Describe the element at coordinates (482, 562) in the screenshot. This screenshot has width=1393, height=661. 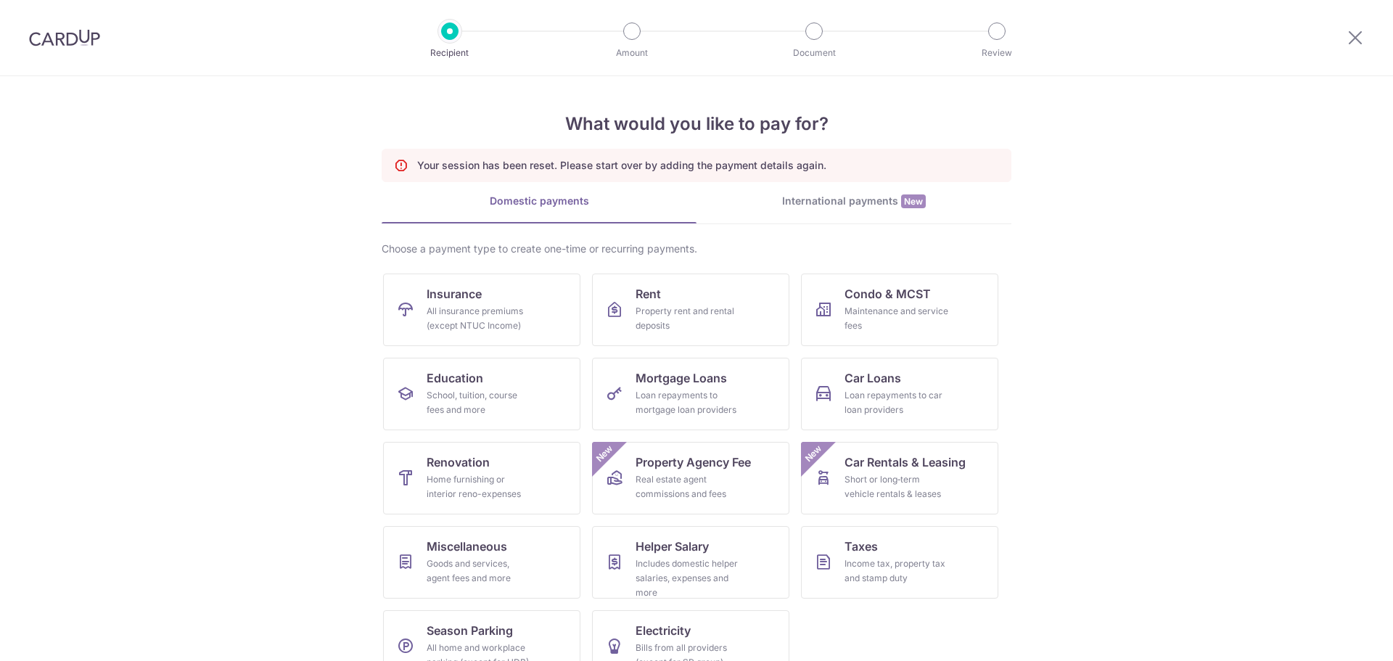
I see `a: MiscellaneousGoods and services, agent fees and more` at that location.